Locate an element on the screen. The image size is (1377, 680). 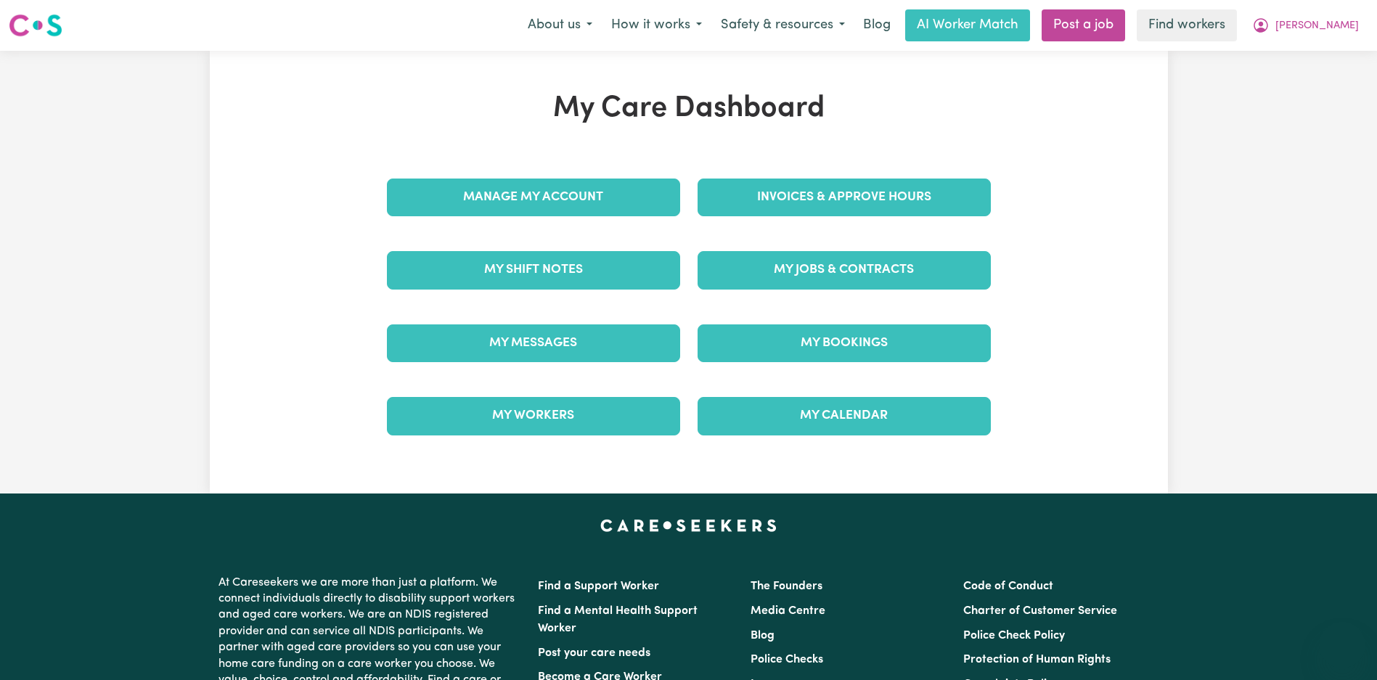
a: Code of Conduct is located at coordinates (1008, 587).